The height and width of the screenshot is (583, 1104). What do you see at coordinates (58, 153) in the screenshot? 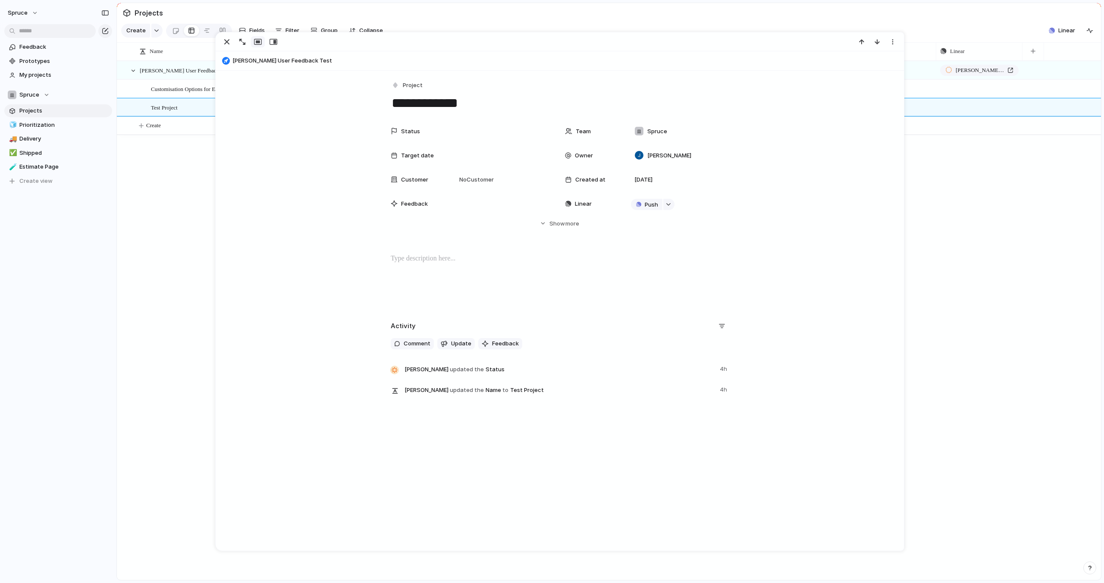
I see `a: ✅Shipped` at bounding box center [58, 153].